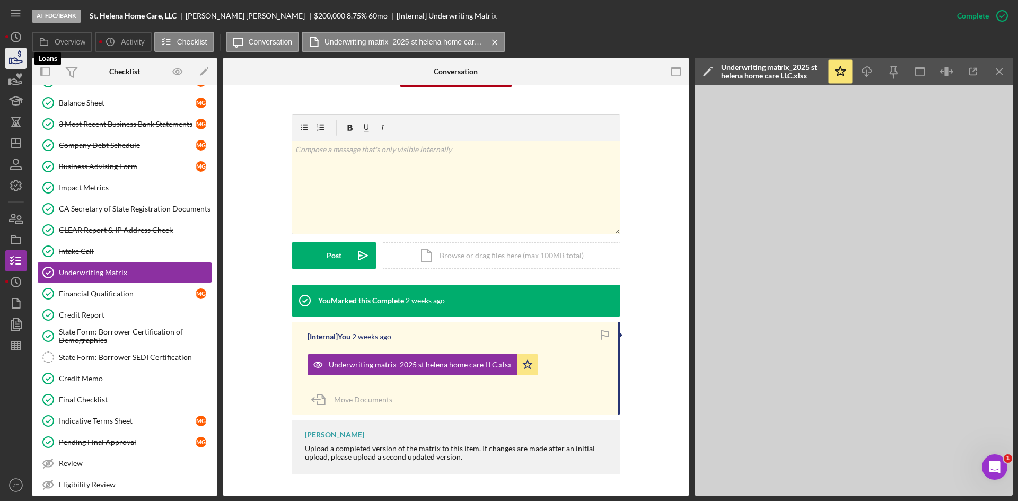 This screenshot has width=1018, height=501. Describe the element at coordinates (56, 16) in the screenshot. I see `div: At FDC/iBank` at that location.